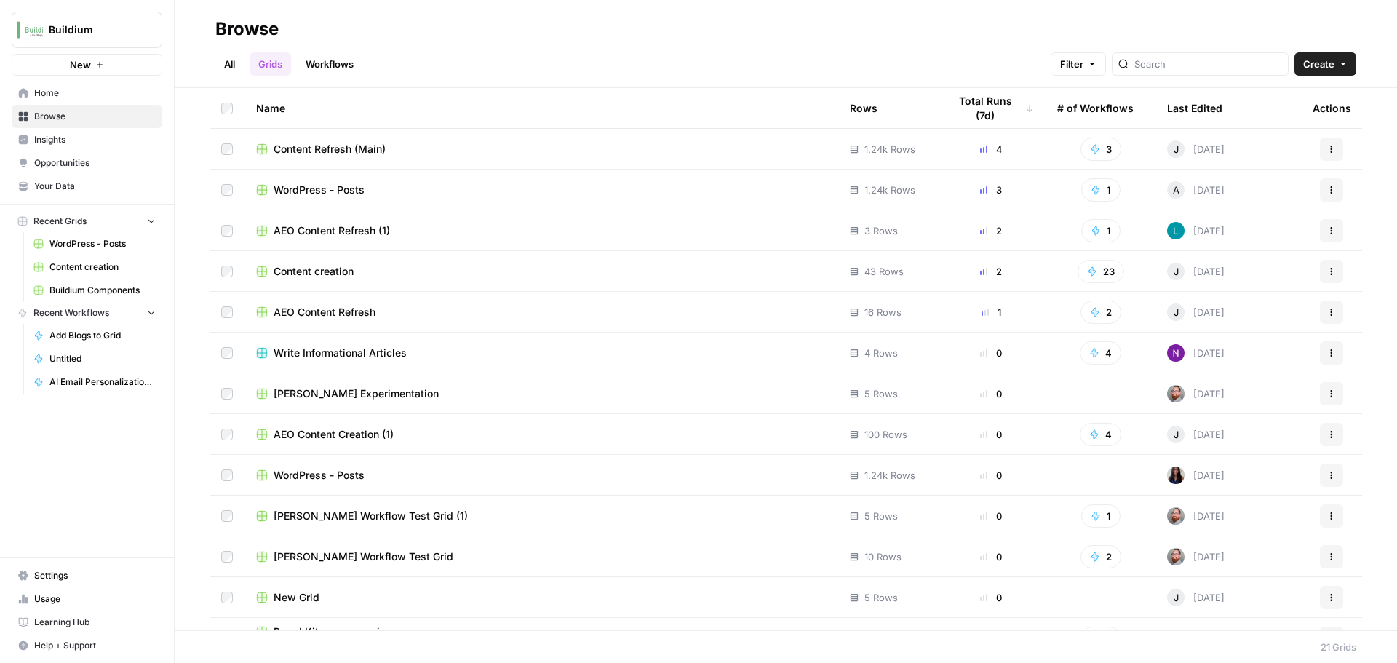 The width and height of the screenshot is (1397, 663). What do you see at coordinates (991, 190) in the screenshot?
I see `div: 3` at bounding box center [991, 190].